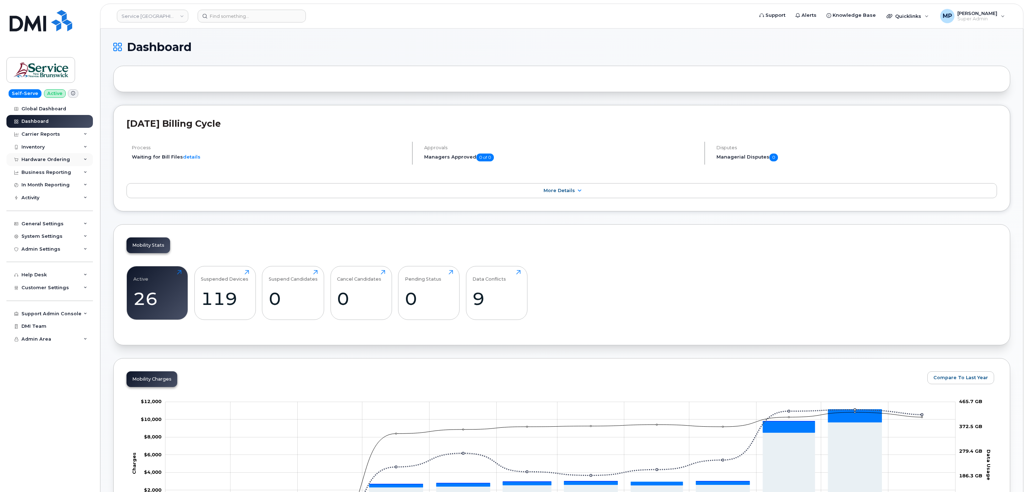  What do you see at coordinates (961, 378) in the screenshot?
I see `button: Compare To Last Year` at bounding box center [961, 378].